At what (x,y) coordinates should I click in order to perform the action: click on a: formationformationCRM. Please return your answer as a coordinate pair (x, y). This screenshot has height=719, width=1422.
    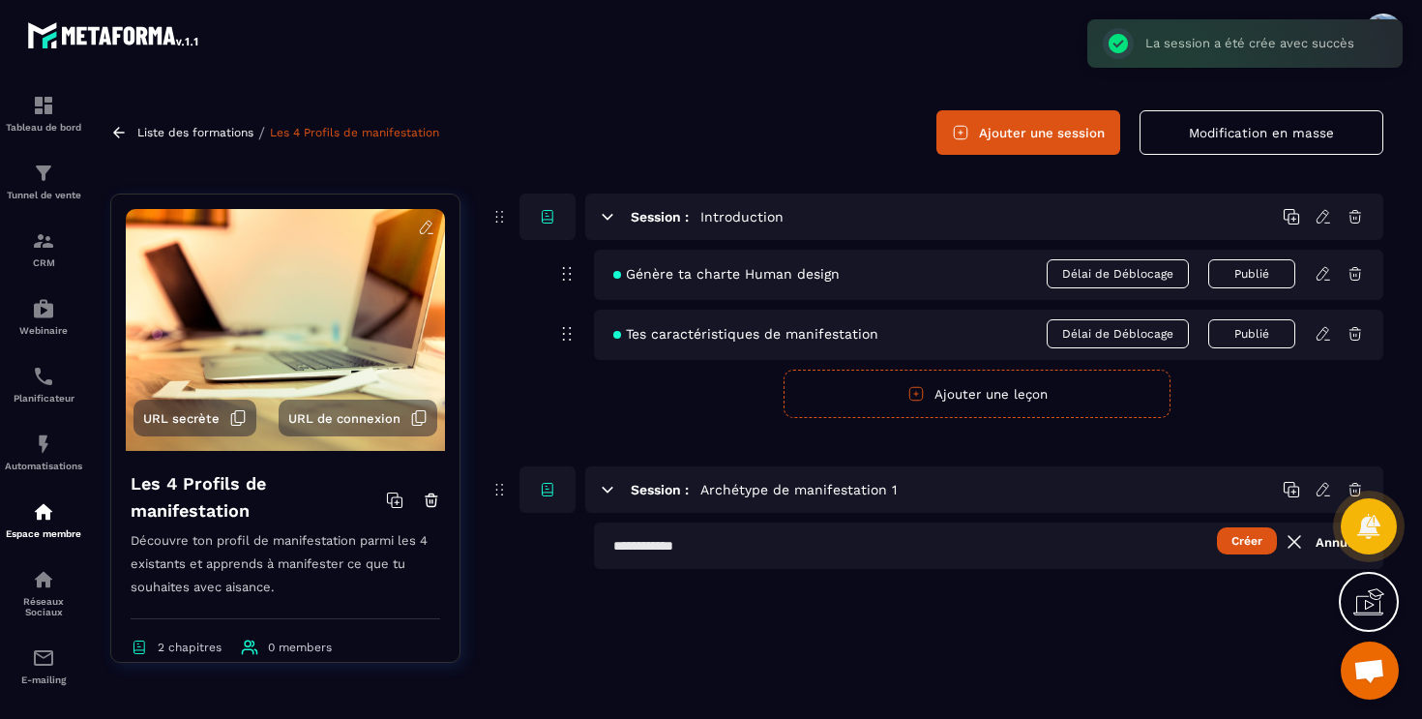
    Looking at the image, I should click on (44, 249).